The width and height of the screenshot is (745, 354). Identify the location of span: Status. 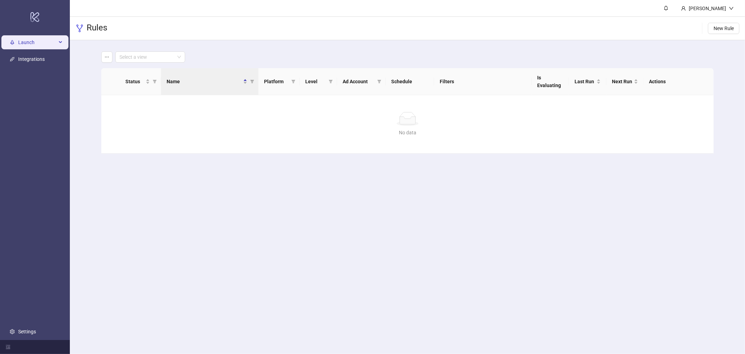
(135, 81).